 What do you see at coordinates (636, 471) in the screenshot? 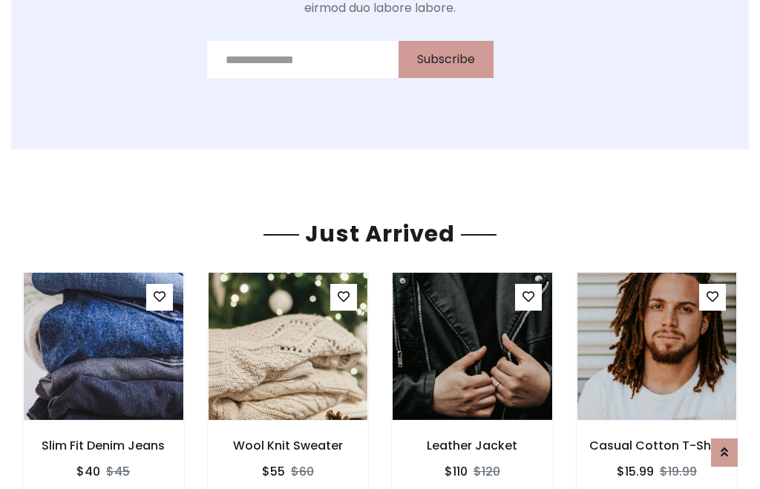
I see `h6: $15.99` at bounding box center [636, 471].